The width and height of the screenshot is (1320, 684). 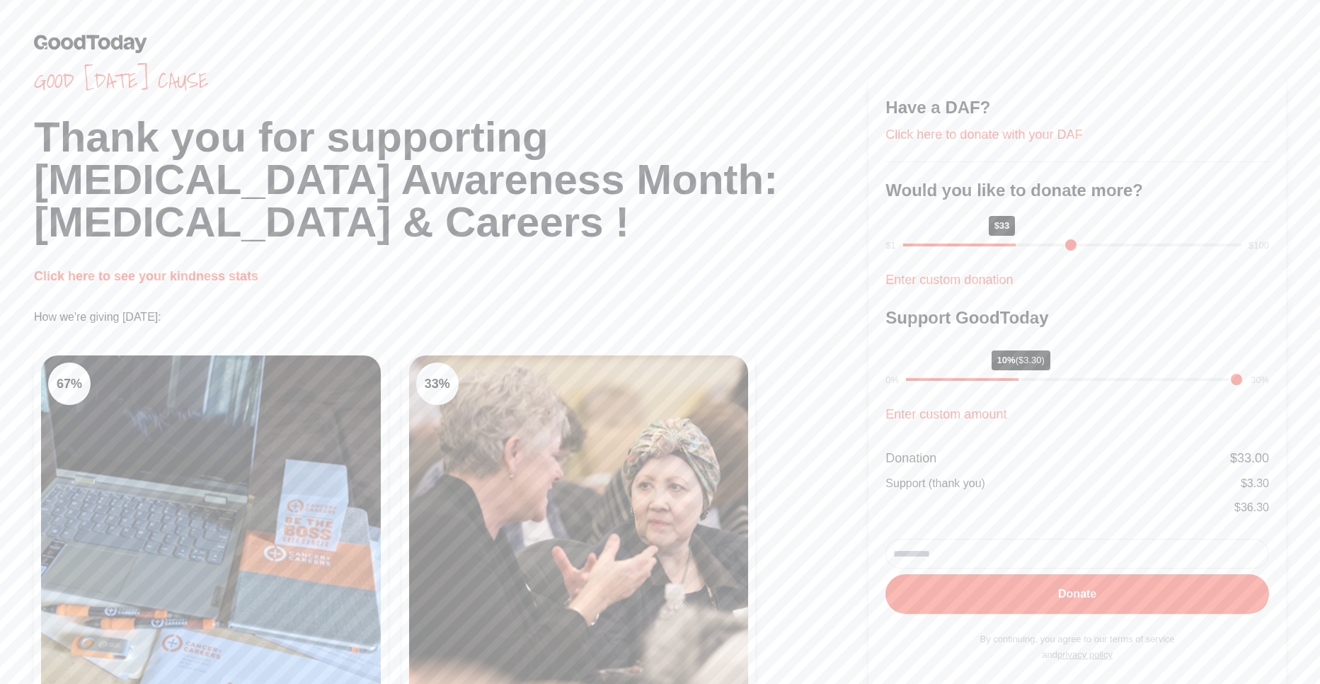 I want to click on span: 33.00, so click(x=1253, y=458).